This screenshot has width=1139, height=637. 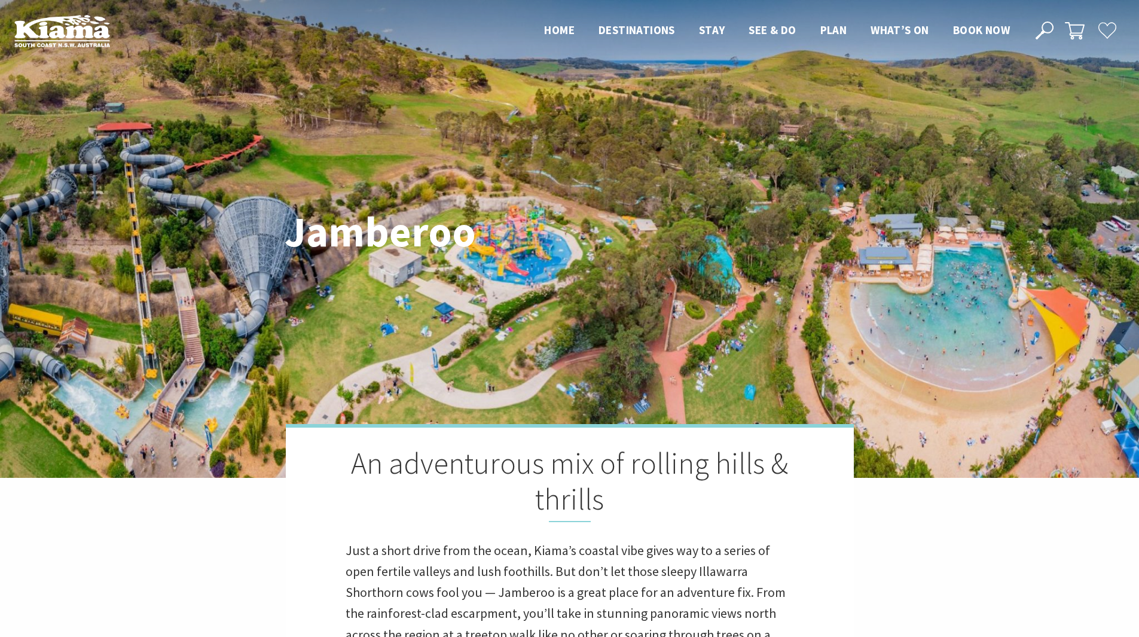 I want to click on span: See & Do, so click(x=772, y=30).